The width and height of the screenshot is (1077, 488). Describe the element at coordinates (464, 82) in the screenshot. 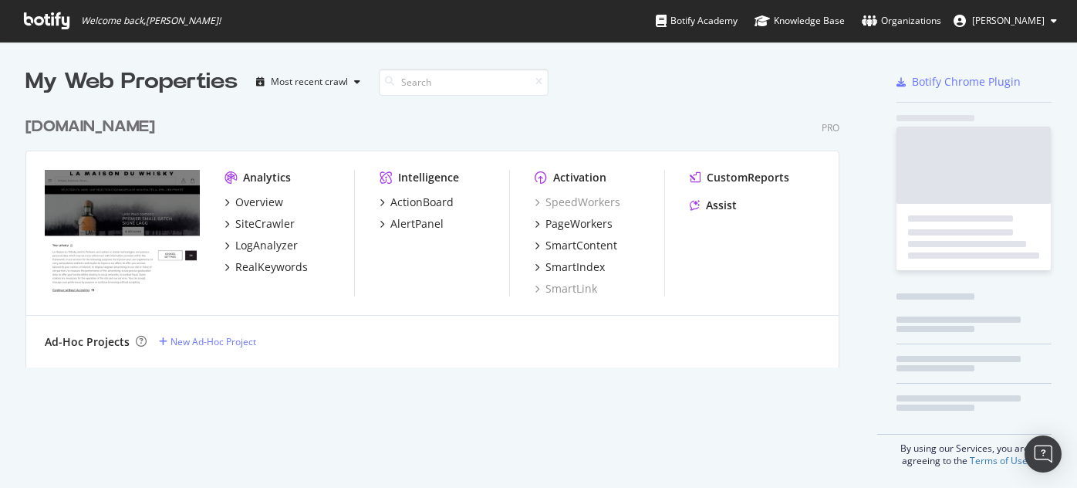

I see `input: Search` at that location.